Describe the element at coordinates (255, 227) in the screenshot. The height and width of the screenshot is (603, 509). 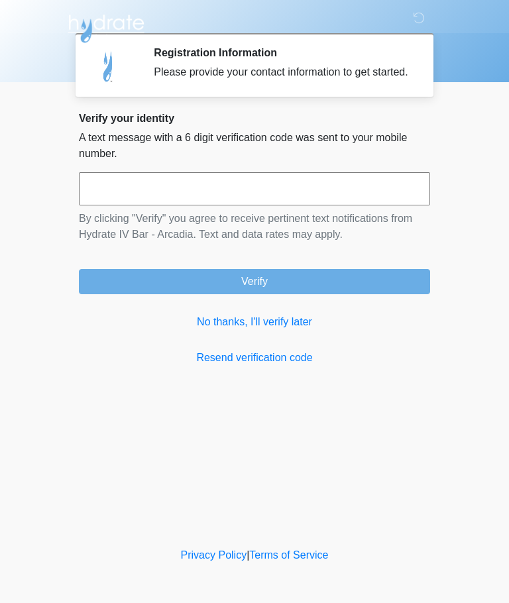
I see `p: By clicking "Verify" you agree to receive pertinent text notifications from Hydrate IV Bar - Arca...` at that location.